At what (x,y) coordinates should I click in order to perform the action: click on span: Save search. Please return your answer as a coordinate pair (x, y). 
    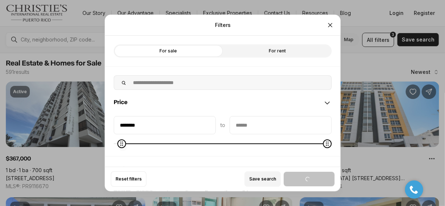
    Looking at the image, I should click on (263, 179).